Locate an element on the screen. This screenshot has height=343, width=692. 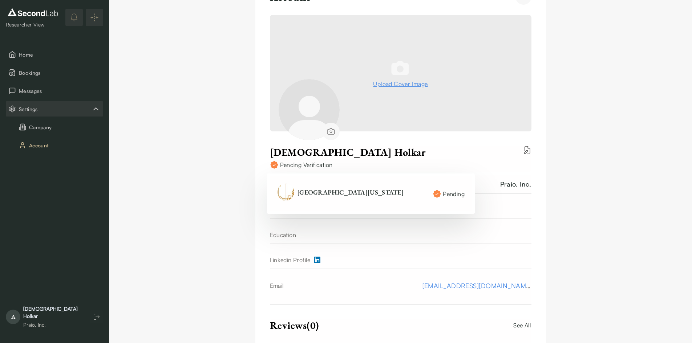
button: Account is located at coordinates (54, 145).